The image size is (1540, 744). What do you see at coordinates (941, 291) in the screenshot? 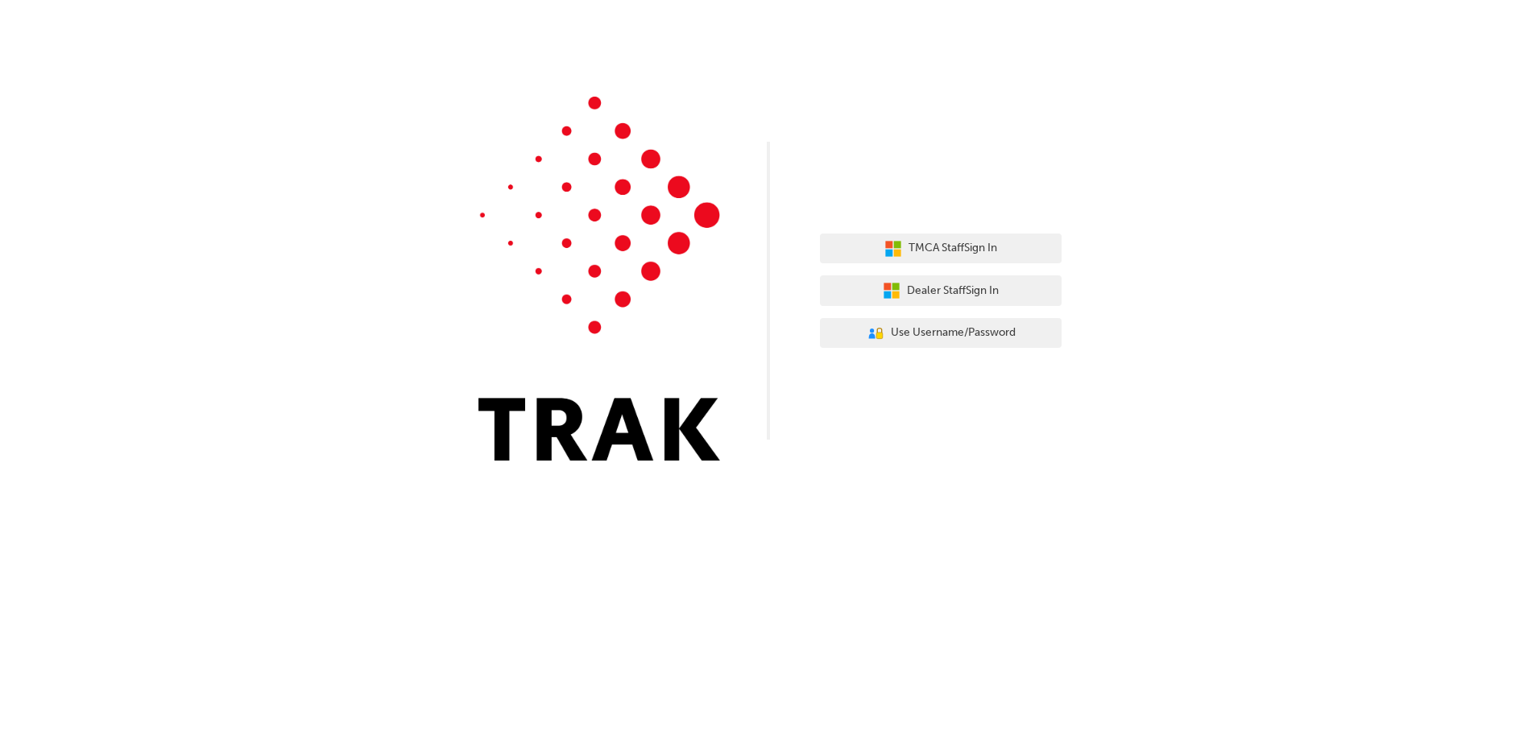
I see `button: Dealer StaffSign In` at bounding box center [941, 291].